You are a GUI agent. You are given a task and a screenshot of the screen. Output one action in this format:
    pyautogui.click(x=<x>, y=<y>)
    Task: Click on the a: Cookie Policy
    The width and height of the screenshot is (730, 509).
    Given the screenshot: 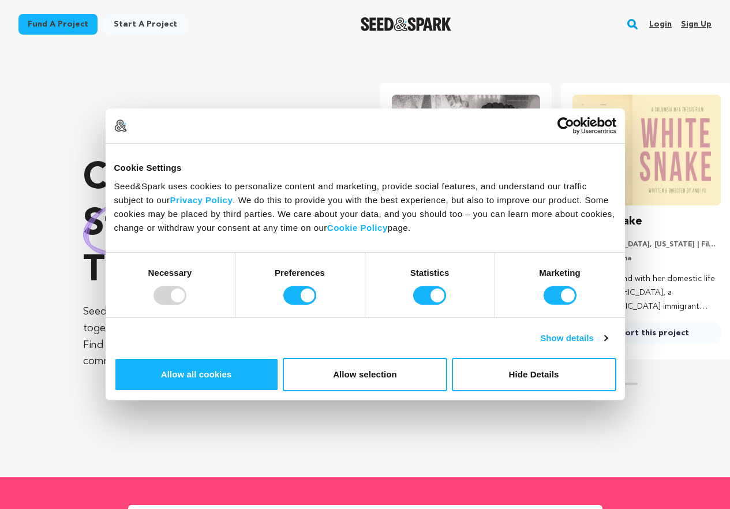 What is the action you would take?
    pyautogui.click(x=357, y=227)
    